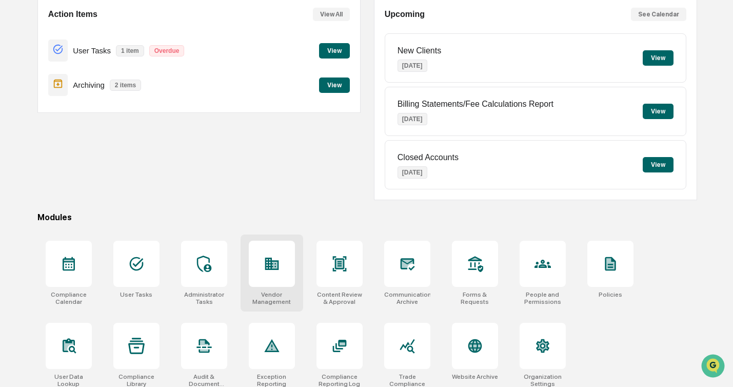 Image resolution: width=733 pixels, height=387 pixels. What do you see at coordinates (167, 51) in the screenshot?
I see `p: Overdue` at bounding box center [167, 51].